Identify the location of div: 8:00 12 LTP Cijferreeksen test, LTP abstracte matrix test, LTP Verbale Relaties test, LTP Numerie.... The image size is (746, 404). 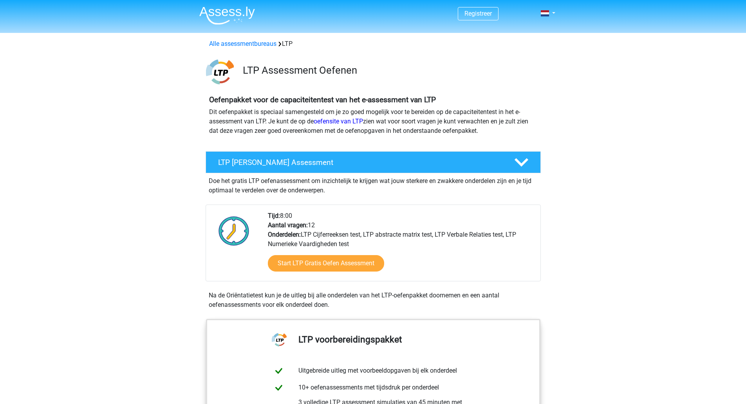
(401, 246).